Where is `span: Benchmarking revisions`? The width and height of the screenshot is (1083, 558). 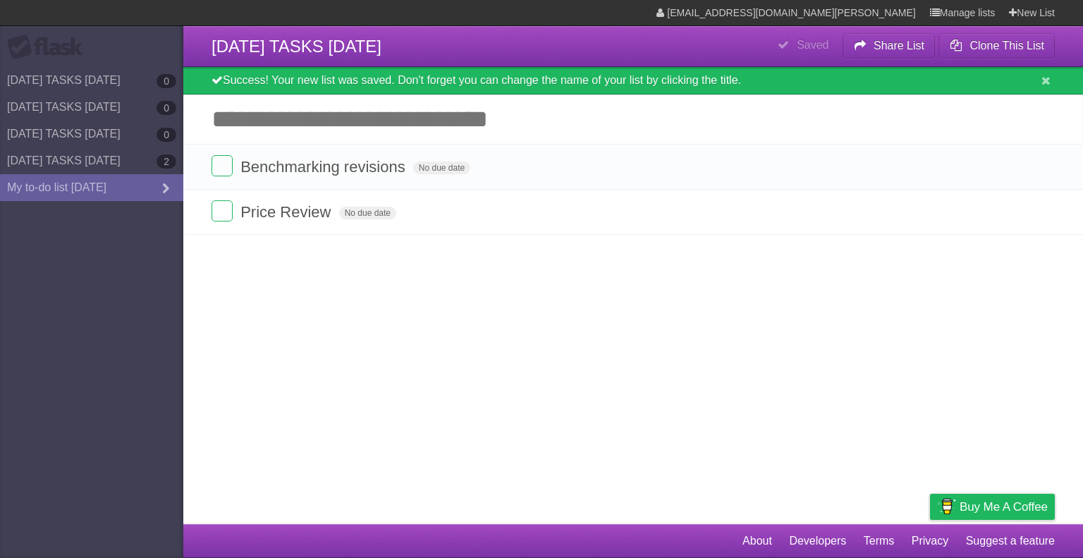 span: Benchmarking revisions is located at coordinates (324, 166).